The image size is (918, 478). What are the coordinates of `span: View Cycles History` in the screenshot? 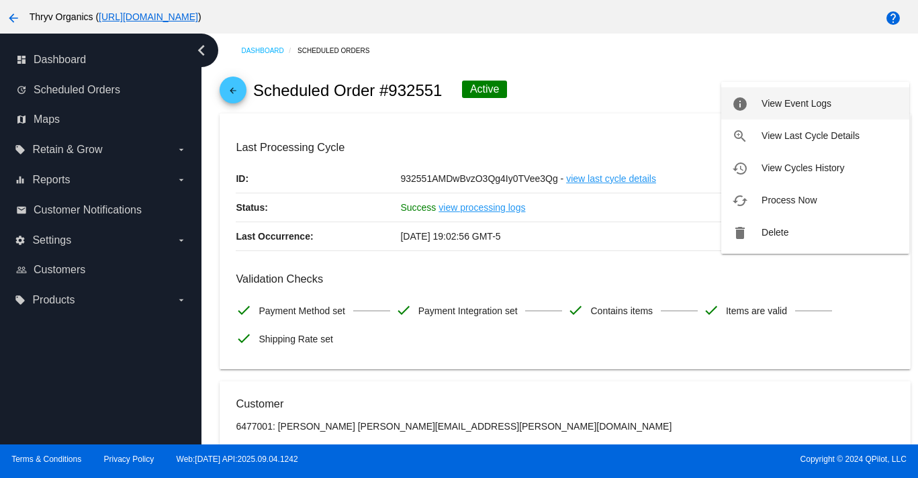 It's located at (803, 168).